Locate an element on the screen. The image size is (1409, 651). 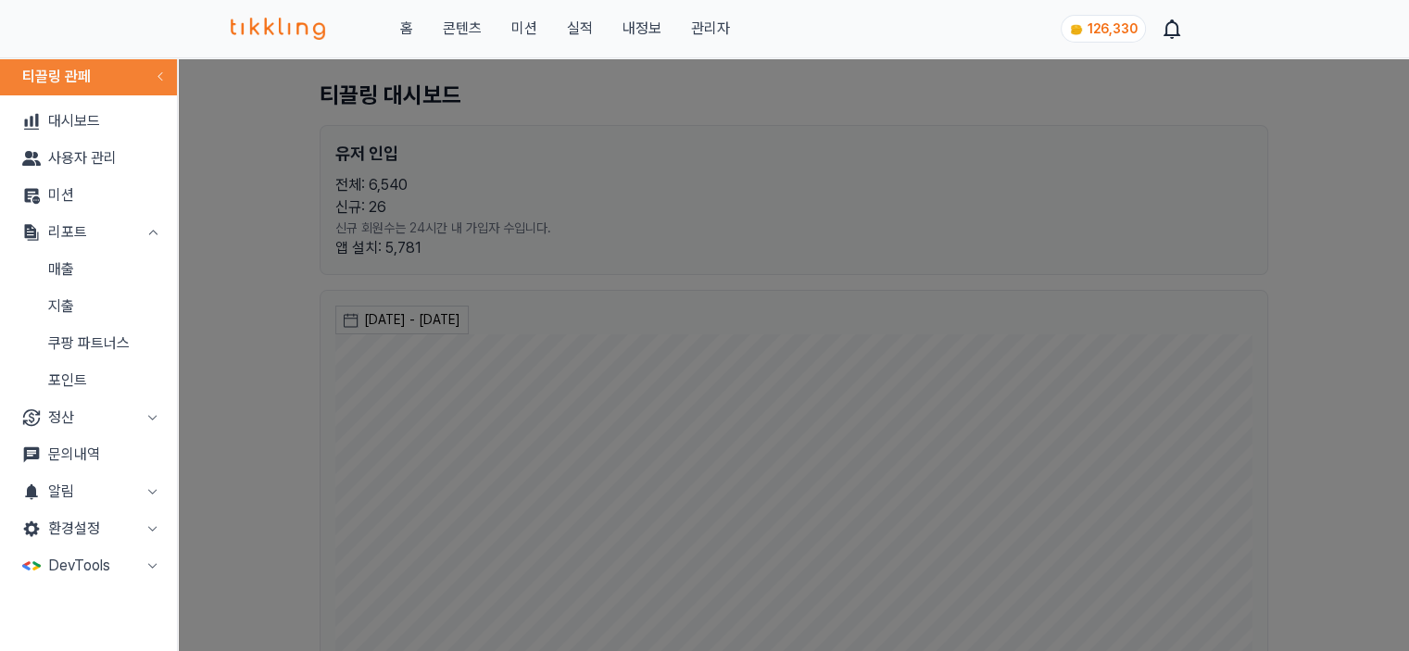
a: 대시보드 is located at coordinates (88, 121).